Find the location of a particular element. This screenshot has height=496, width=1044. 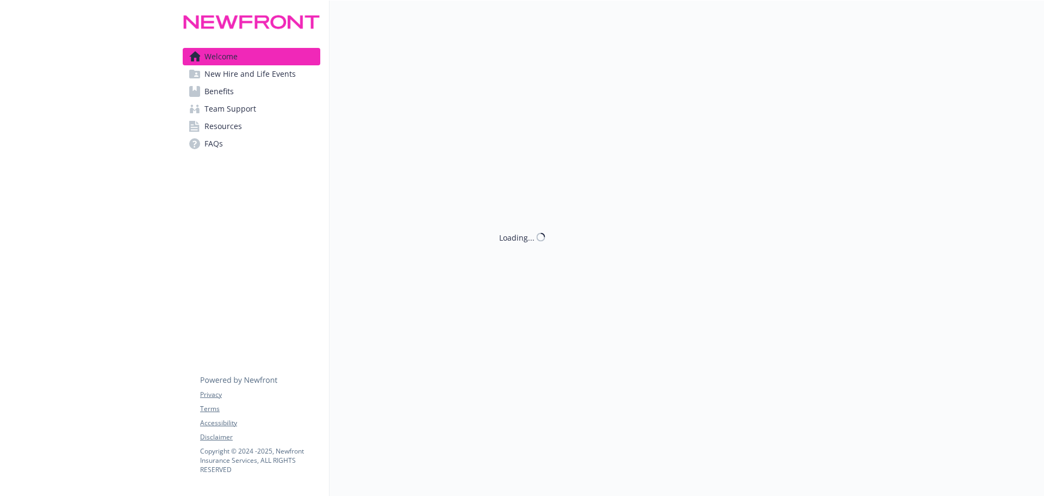

span: Benefits is located at coordinates (219, 91).